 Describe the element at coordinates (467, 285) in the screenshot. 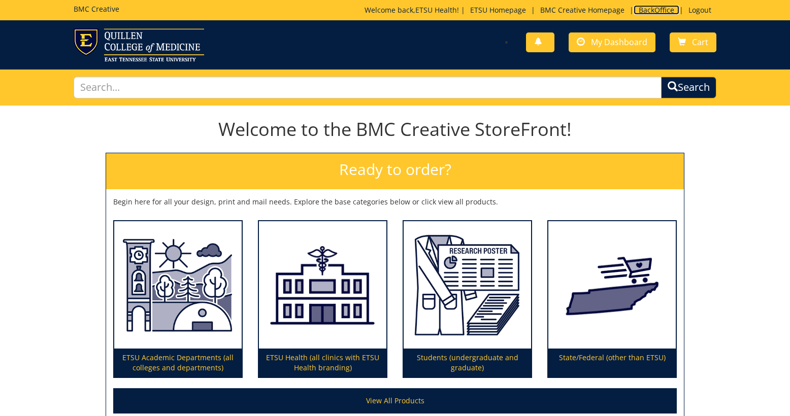

I see `img: Students (undergraduate and graduate)` at that location.